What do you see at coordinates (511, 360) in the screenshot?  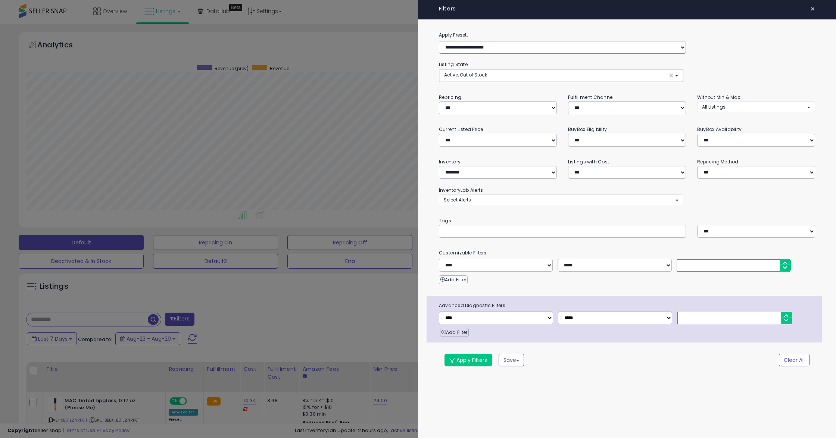 I see `button: Save` at bounding box center [511, 360].